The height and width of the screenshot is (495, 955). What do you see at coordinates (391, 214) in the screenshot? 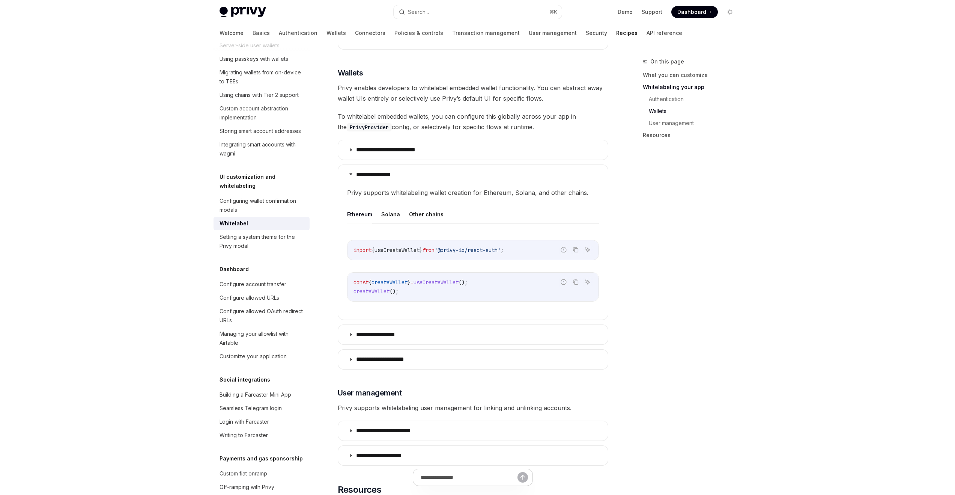
I see `button: Solana` at bounding box center [391, 214].